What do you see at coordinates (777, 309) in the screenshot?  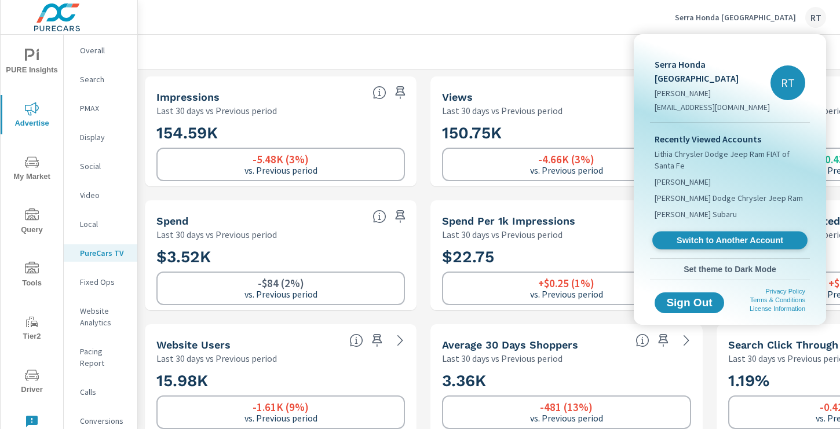 I see `a: License Information` at bounding box center [777, 309].